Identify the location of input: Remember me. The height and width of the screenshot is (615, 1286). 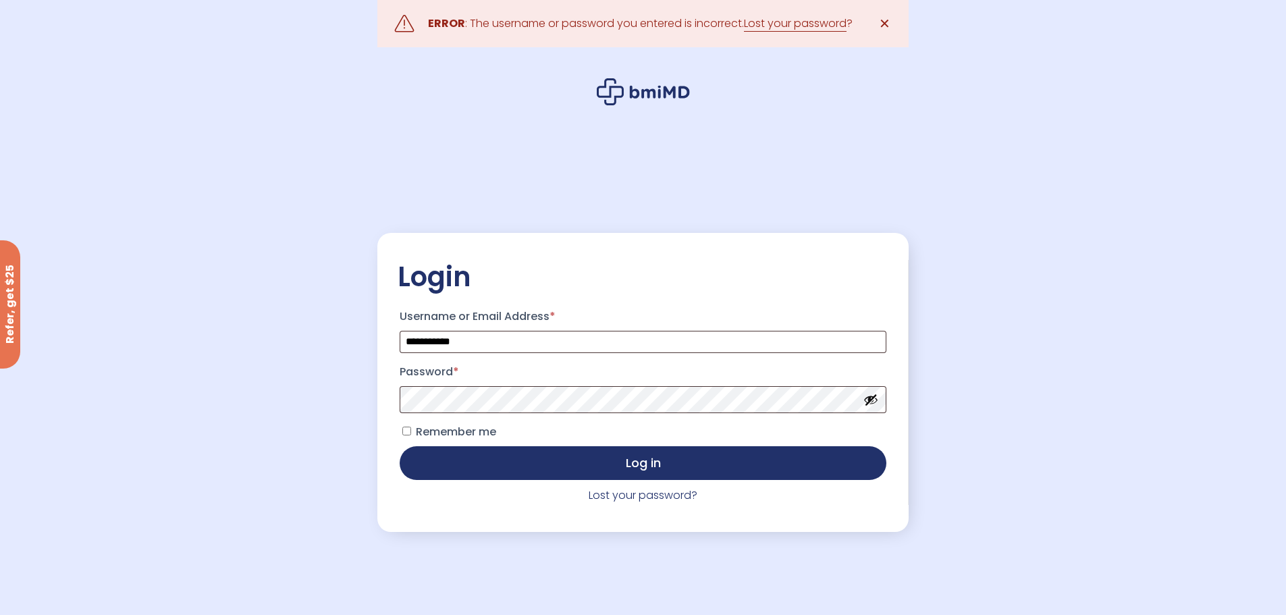
(406, 431).